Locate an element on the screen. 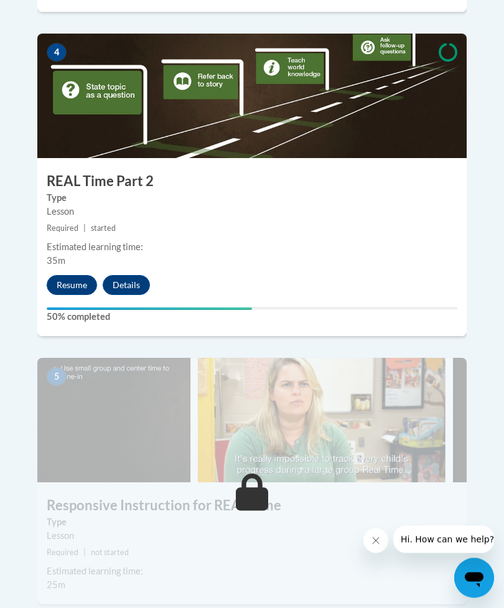 This screenshot has height=608, width=504. span: 4 is located at coordinates (57, 53).